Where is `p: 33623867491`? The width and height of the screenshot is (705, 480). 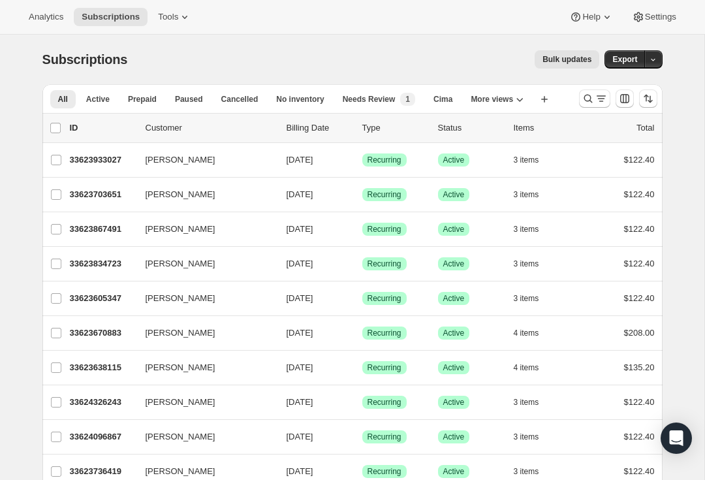
p: 33623867491 is located at coordinates (102, 229).